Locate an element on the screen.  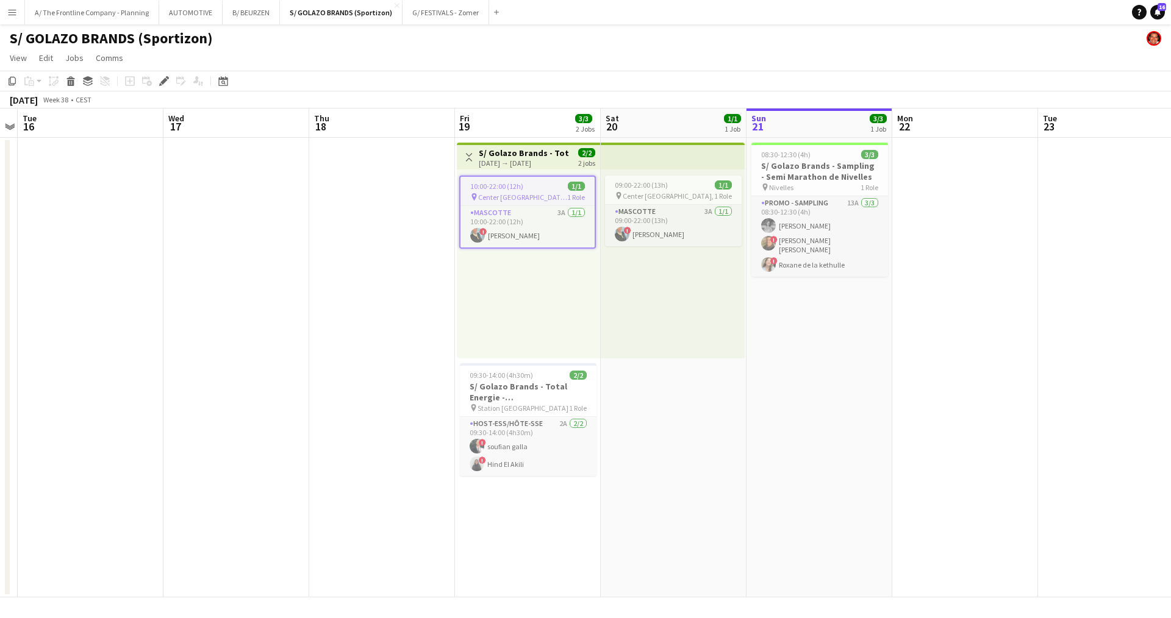
app-user-avatar: Peter Desart is located at coordinates (1154, 38).